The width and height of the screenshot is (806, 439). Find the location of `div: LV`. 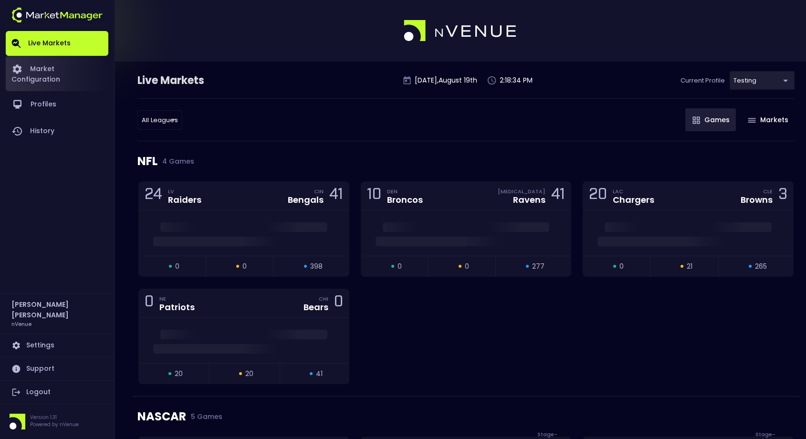

div: LV is located at coordinates (185, 191).